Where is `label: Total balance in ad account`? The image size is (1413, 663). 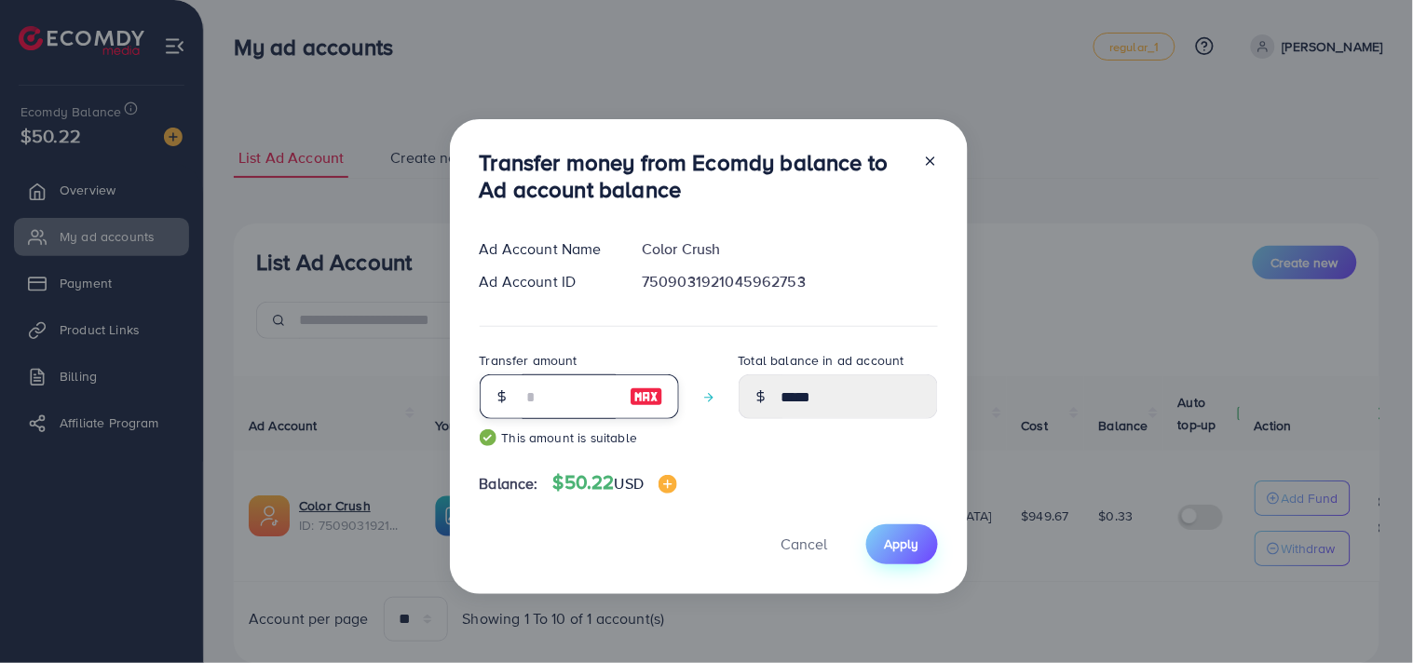 label: Total balance in ad account is located at coordinates (821, 360).